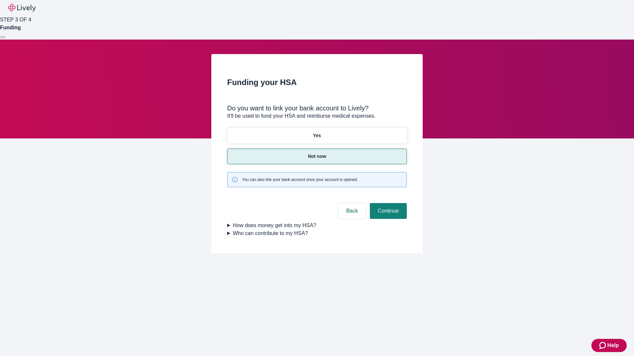  Describe the element at coordinates (603, 346) in the screenshot. I see `svg: Zendesk support icon` at that location.